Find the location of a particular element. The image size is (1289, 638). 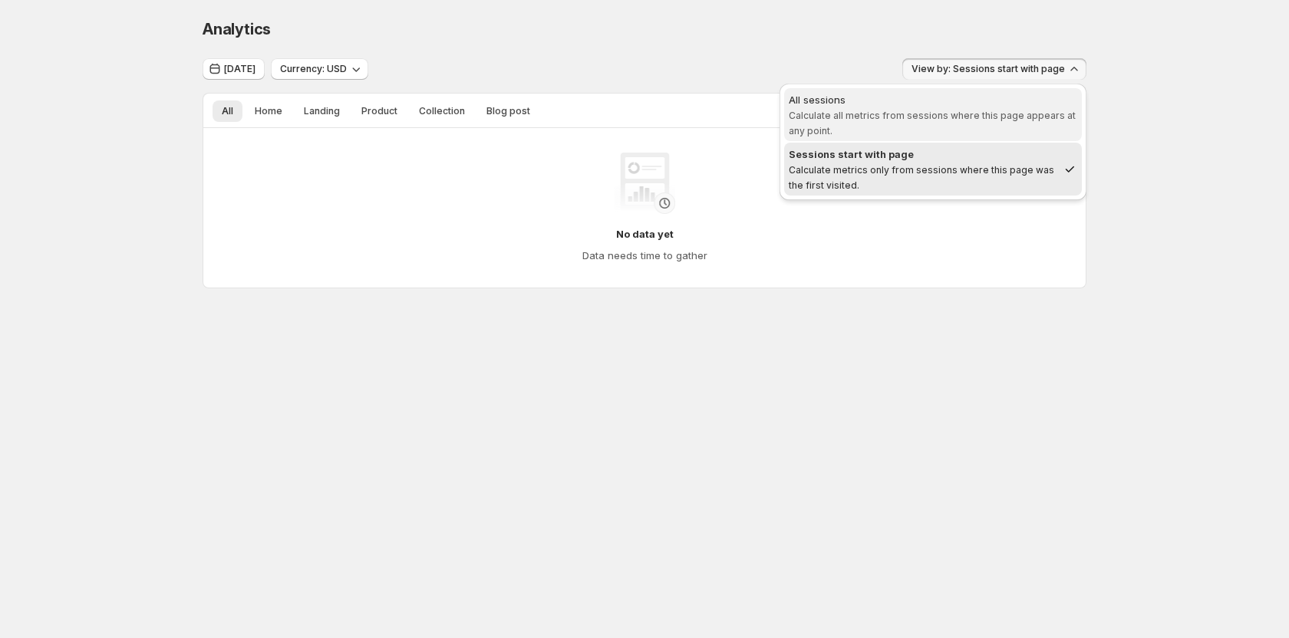

span: Calculate all metrics from sessions where this page appears at any point. is located at coordinates (932, 123).